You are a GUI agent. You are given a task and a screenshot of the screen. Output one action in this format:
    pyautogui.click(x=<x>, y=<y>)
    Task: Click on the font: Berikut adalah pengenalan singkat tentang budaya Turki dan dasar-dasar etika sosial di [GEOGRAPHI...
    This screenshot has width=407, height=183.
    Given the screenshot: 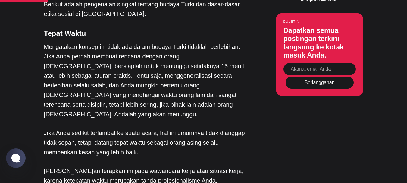 What is the action you would take?
    pyautogui.click(x=142, y=9)
    